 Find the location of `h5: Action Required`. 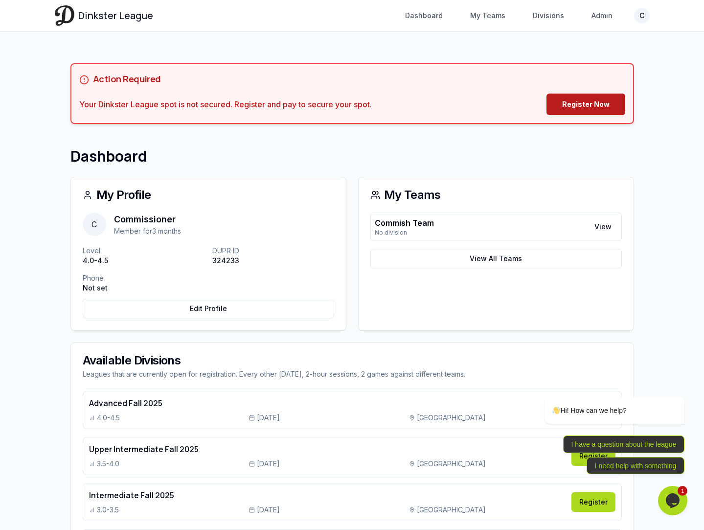

h5: Action Required is located at coordinates (127, 79).